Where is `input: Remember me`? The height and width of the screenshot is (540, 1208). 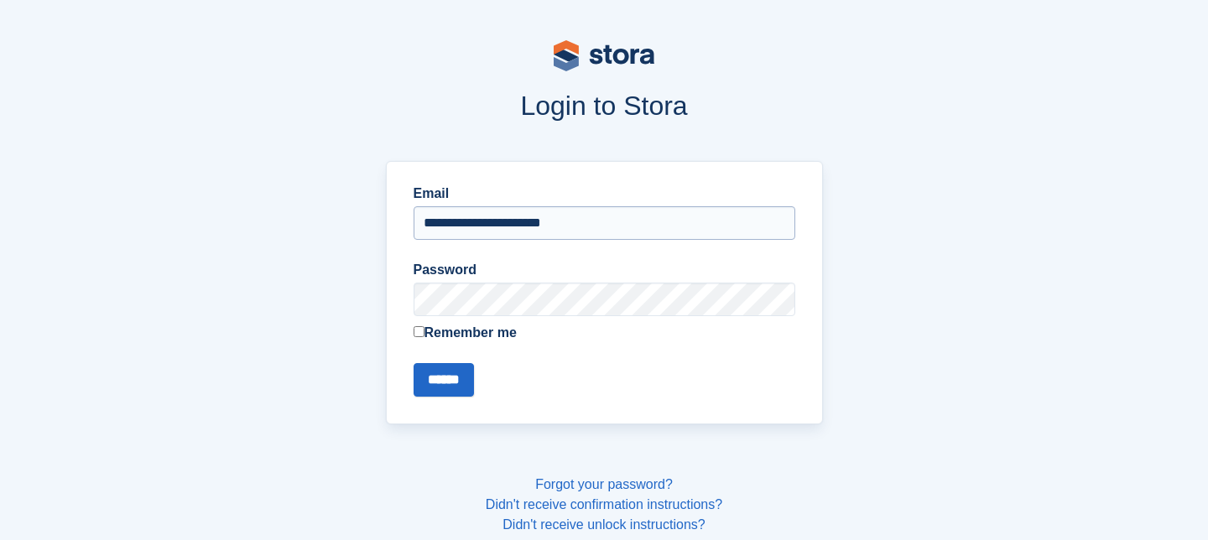 input: Remember me is located at coordinates (419, 331).